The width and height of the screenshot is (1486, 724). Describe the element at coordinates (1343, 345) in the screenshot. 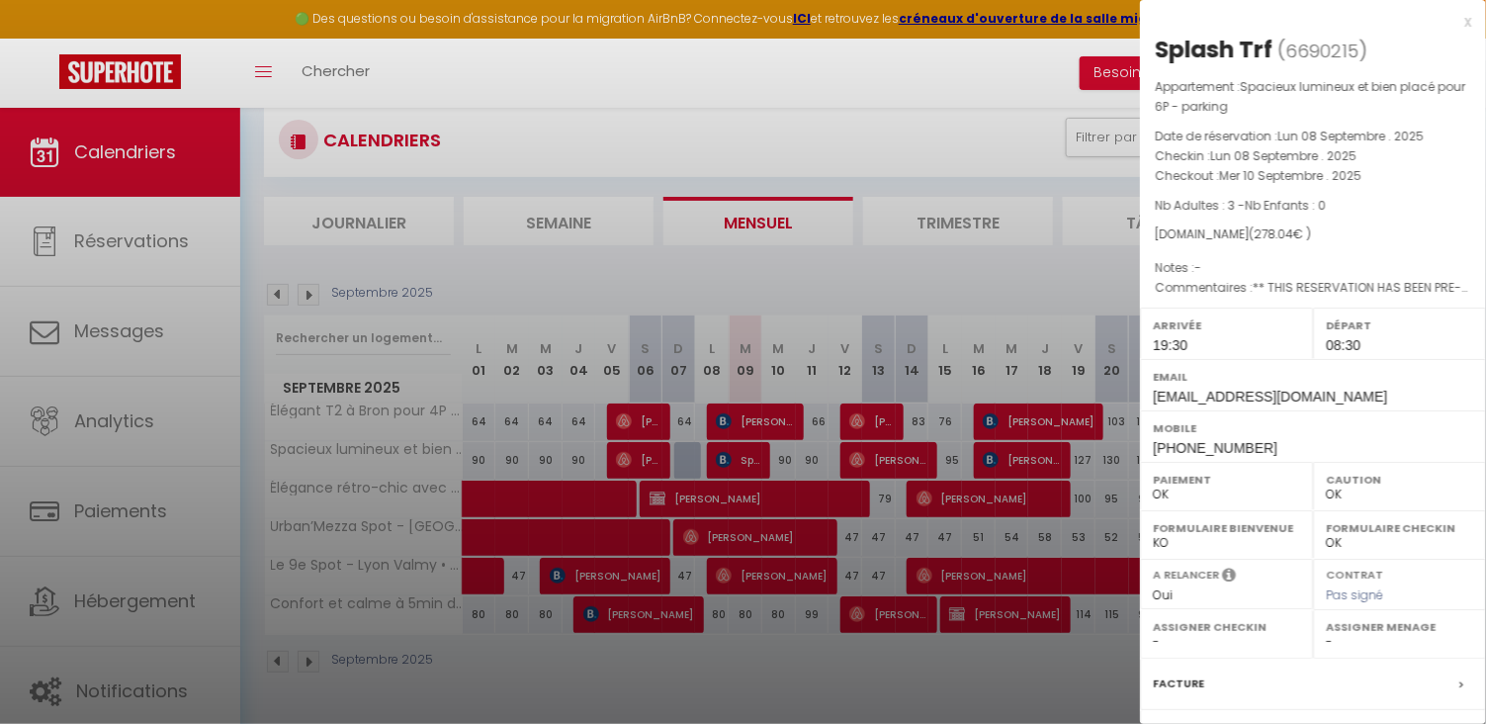

I see `span: 08:30` at that location.